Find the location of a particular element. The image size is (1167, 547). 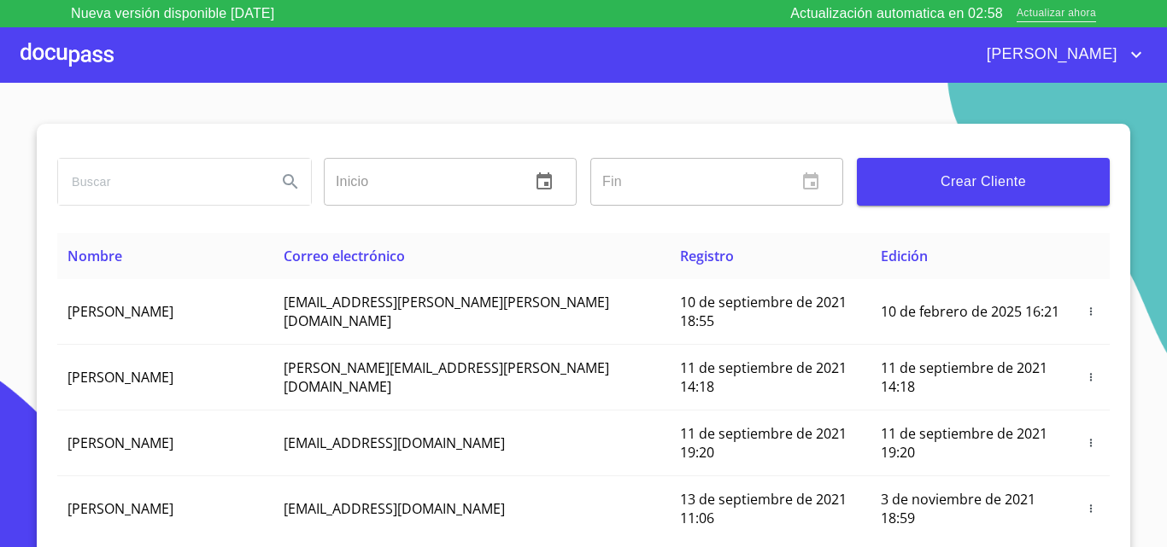

span: Registro is located at coordinates (706, 256).